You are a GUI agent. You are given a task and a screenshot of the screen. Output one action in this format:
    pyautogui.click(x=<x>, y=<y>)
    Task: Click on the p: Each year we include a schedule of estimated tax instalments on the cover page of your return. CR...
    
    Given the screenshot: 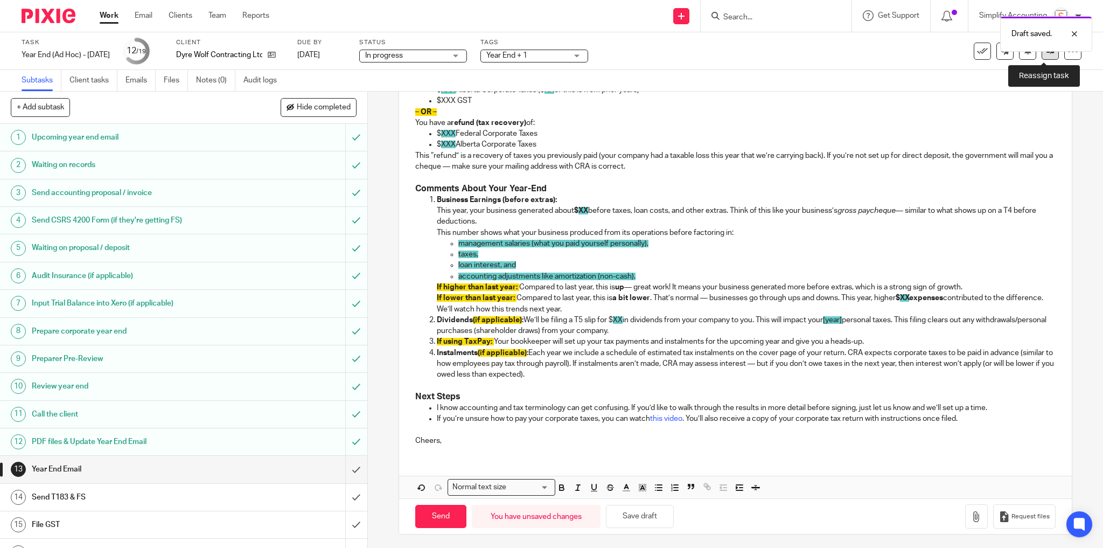 What is the action you would take?
    pyautogui.click(x=746, y=363)
    